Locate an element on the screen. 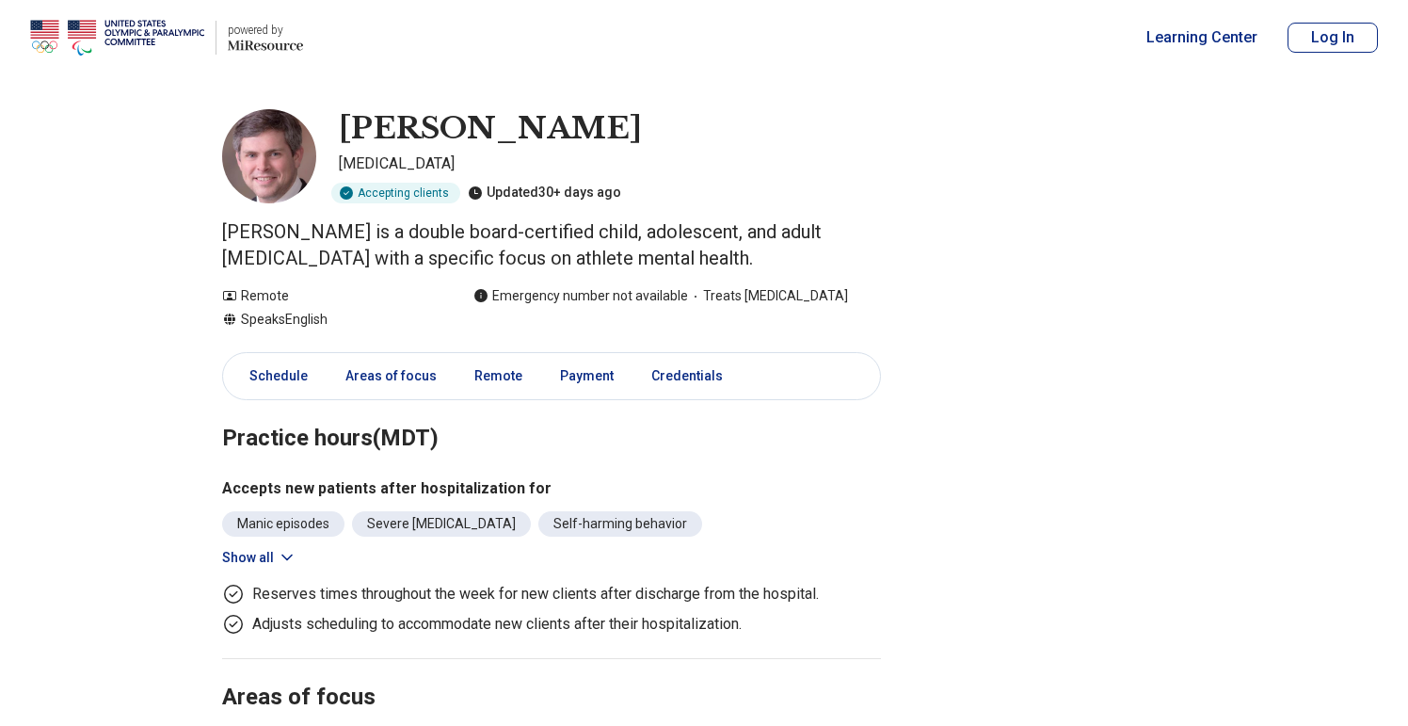 This screenshot has width=1408, height=726. a: Payment is located at coordinates (586, 375).